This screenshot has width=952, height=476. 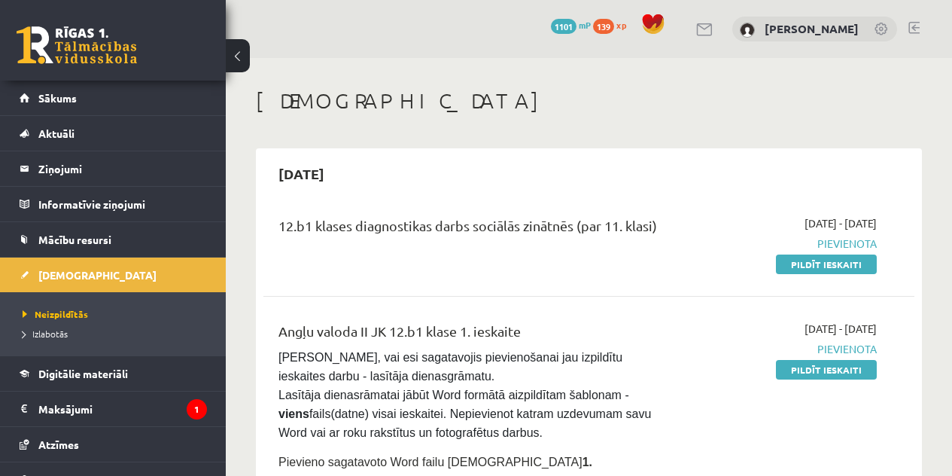 What do you see at coordinates (123, 169) in the screenshot?
I see `legend: Ziņojumi` at bounding box center [123, 169].